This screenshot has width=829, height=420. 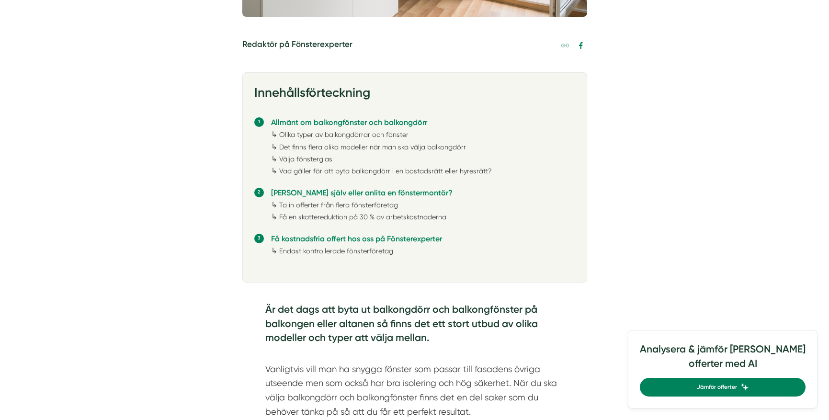 What do you see at coordinates (717, 387) in the screenshot?
I see `span: Jämför offerter` at bounding box center [717, 387].